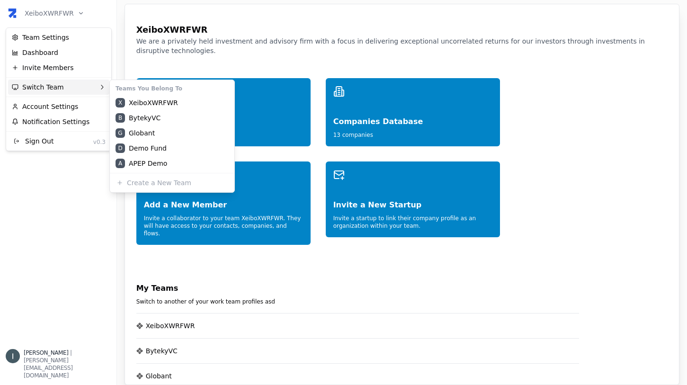 This screenshot has height=385, width=687. Describe the element at coordinates (99, 141) in the screenshot. I see `div: v0.3` at that location.